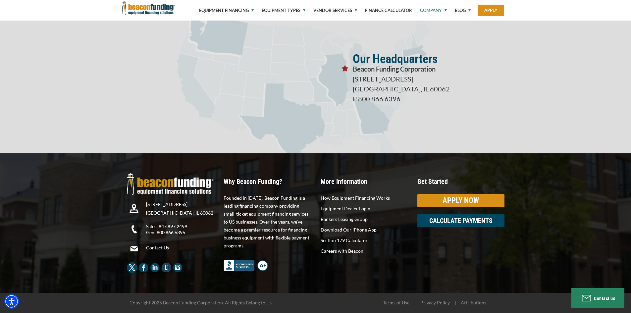 This screenshot has height=313, width=631. Describe the element at coordinates (428, 59) in the screenshot. I see `p: Our Headquarters` at that location.